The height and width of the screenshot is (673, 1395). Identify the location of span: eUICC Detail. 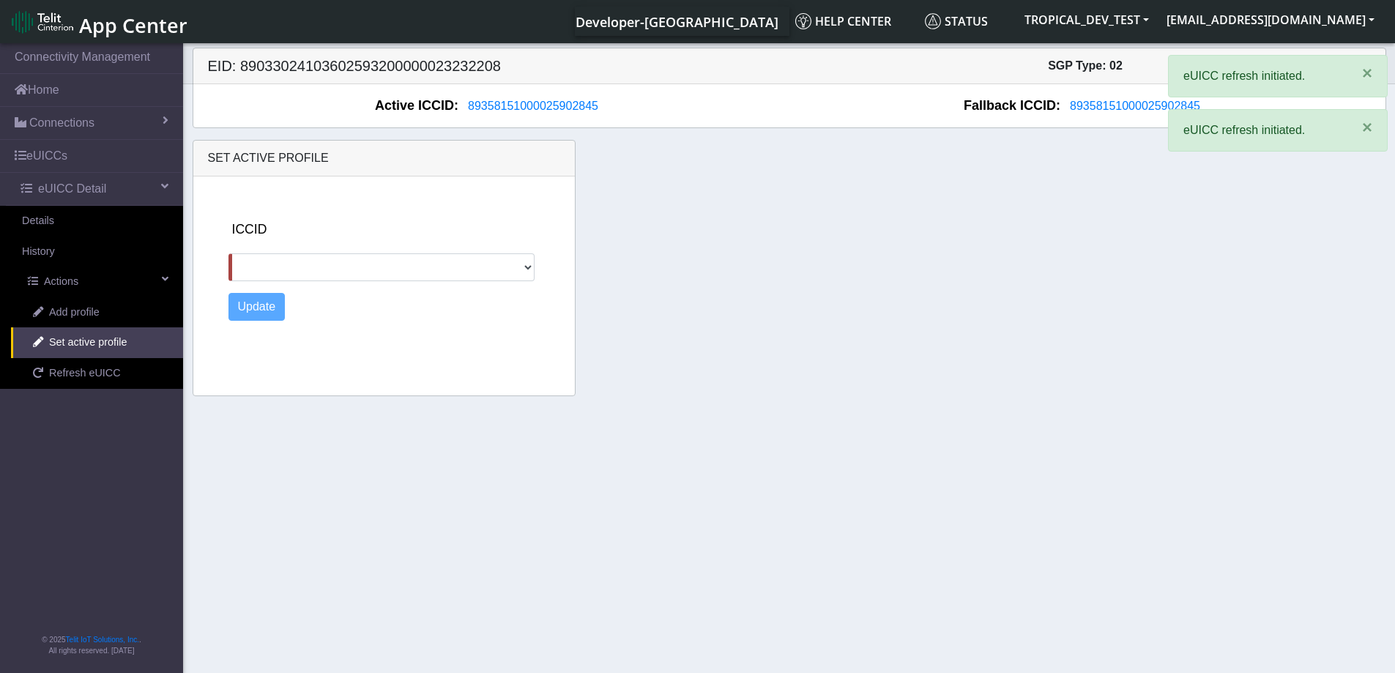
(72, 189).